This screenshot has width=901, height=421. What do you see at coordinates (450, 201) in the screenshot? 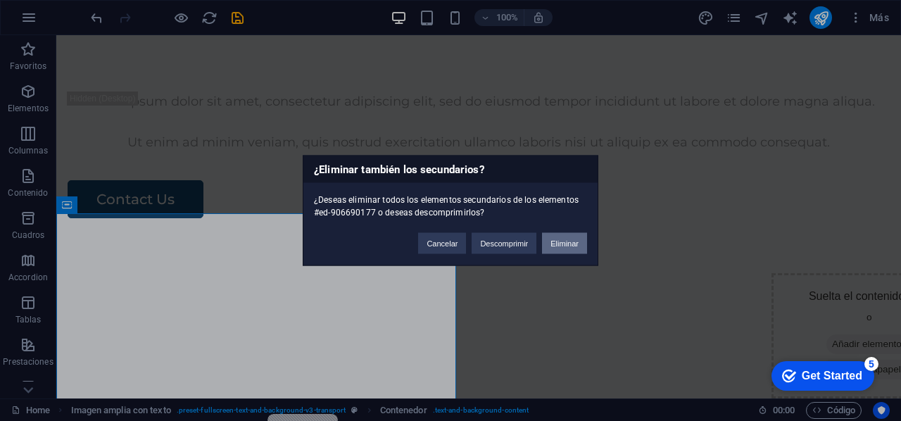
I see `div: ¿Deseas eliminar todos los elementos secundarios de los elementos #ed-906690177 o deseas descompr...` at bounding box center [450, 201].